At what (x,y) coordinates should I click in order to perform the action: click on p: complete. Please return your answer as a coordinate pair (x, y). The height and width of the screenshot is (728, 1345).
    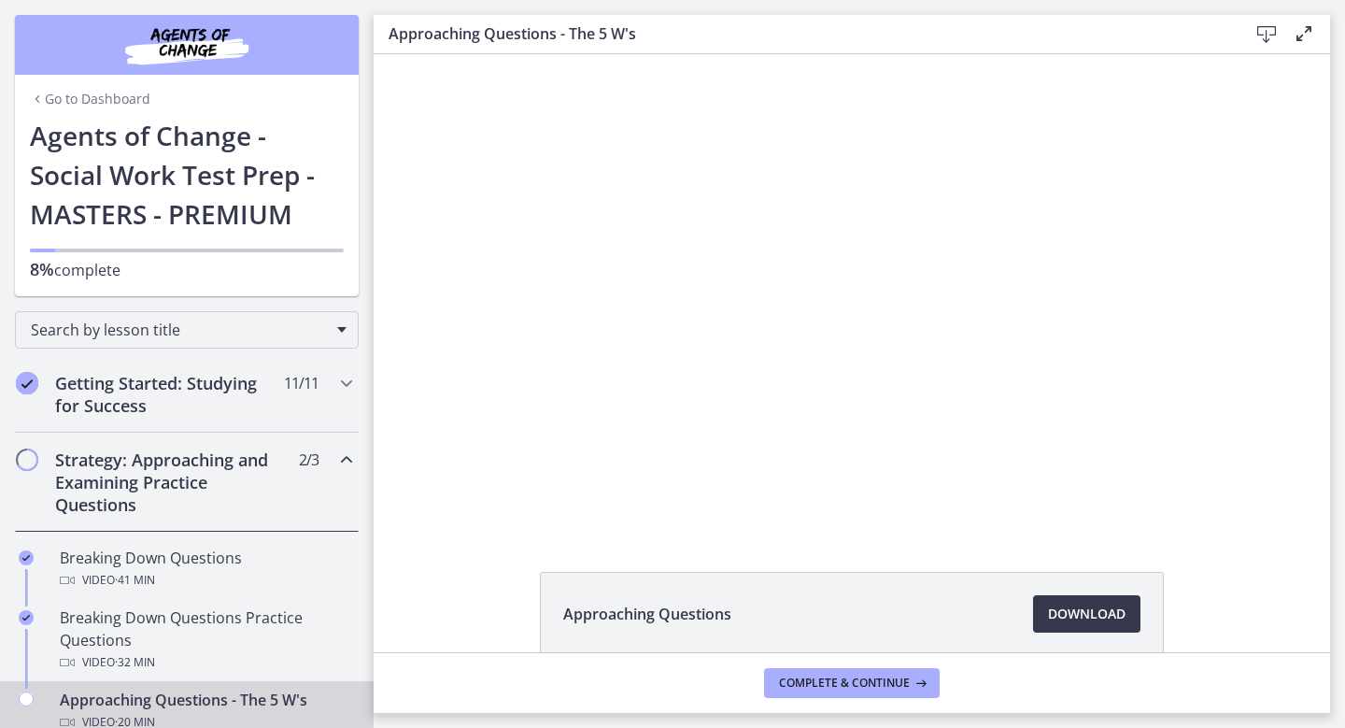
    Looking at the image, I should click on (187, 269).